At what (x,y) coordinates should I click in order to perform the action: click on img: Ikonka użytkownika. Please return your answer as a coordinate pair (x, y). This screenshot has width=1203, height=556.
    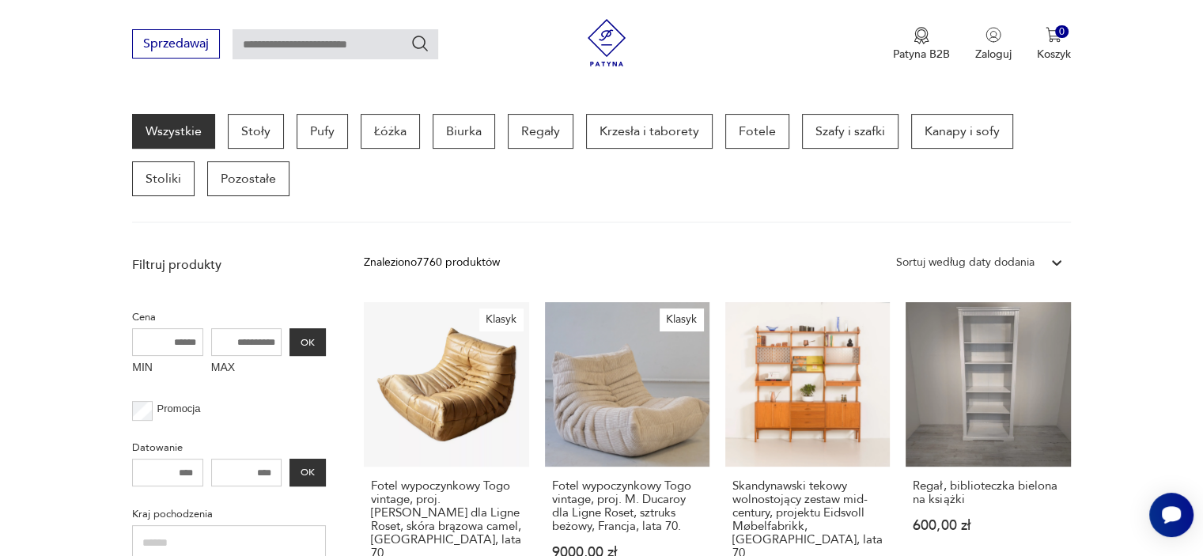
    Looking at the image, I should click on (994, 35).